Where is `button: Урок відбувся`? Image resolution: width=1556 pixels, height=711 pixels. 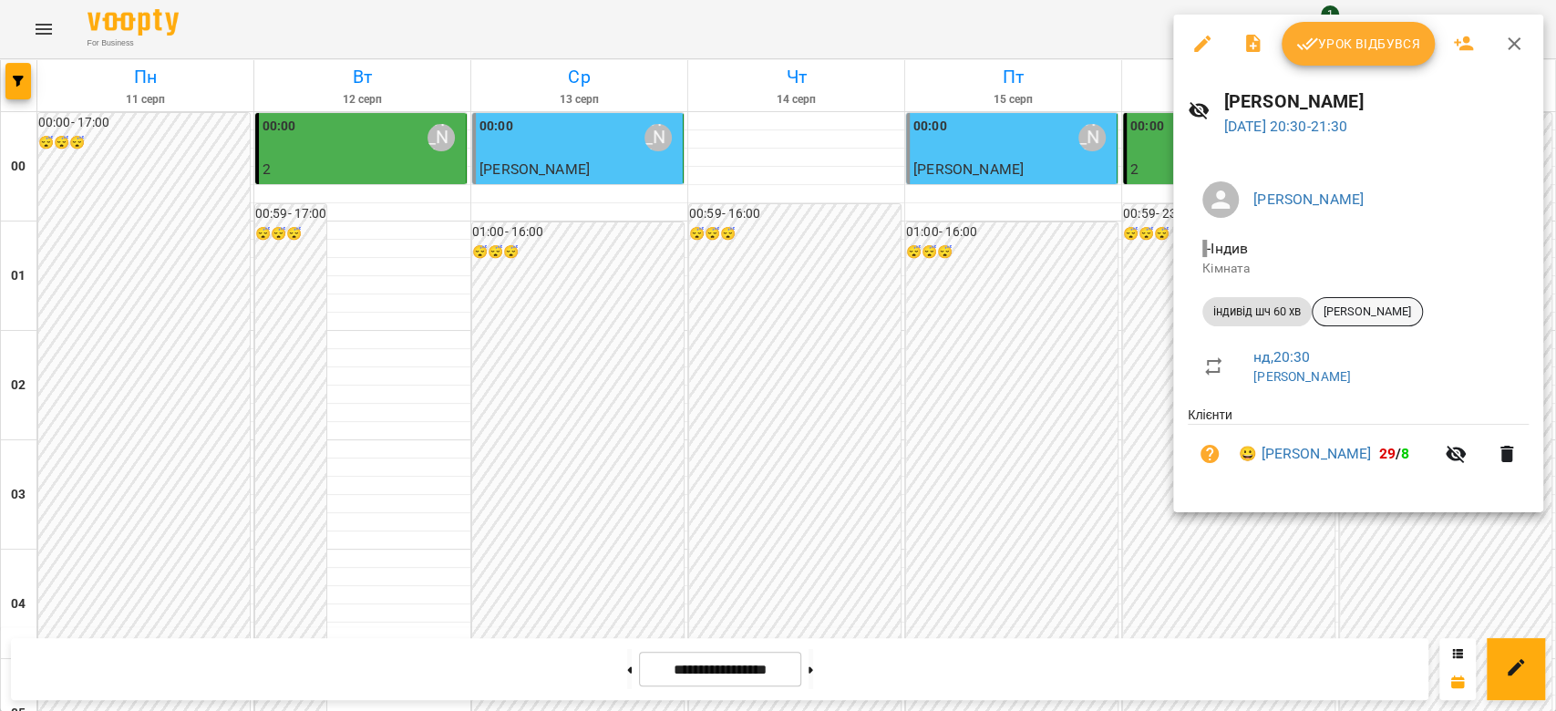
button: Урок відбувся is located at coordinates (1358, 44).